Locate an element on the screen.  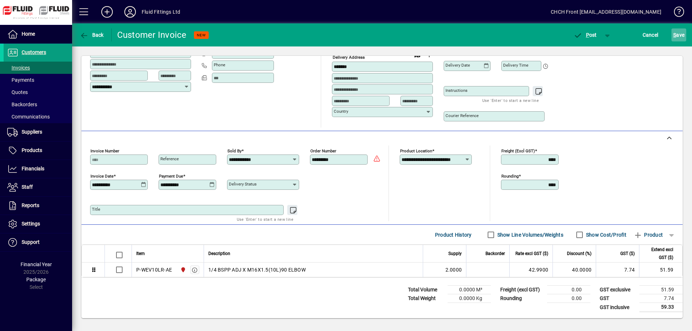
span: Settings is located at coordinates (31, 224).